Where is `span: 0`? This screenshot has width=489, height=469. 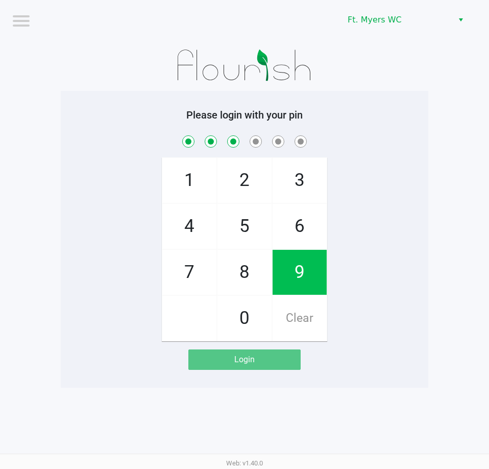
span: 0 is located at coordinates (245, 318).